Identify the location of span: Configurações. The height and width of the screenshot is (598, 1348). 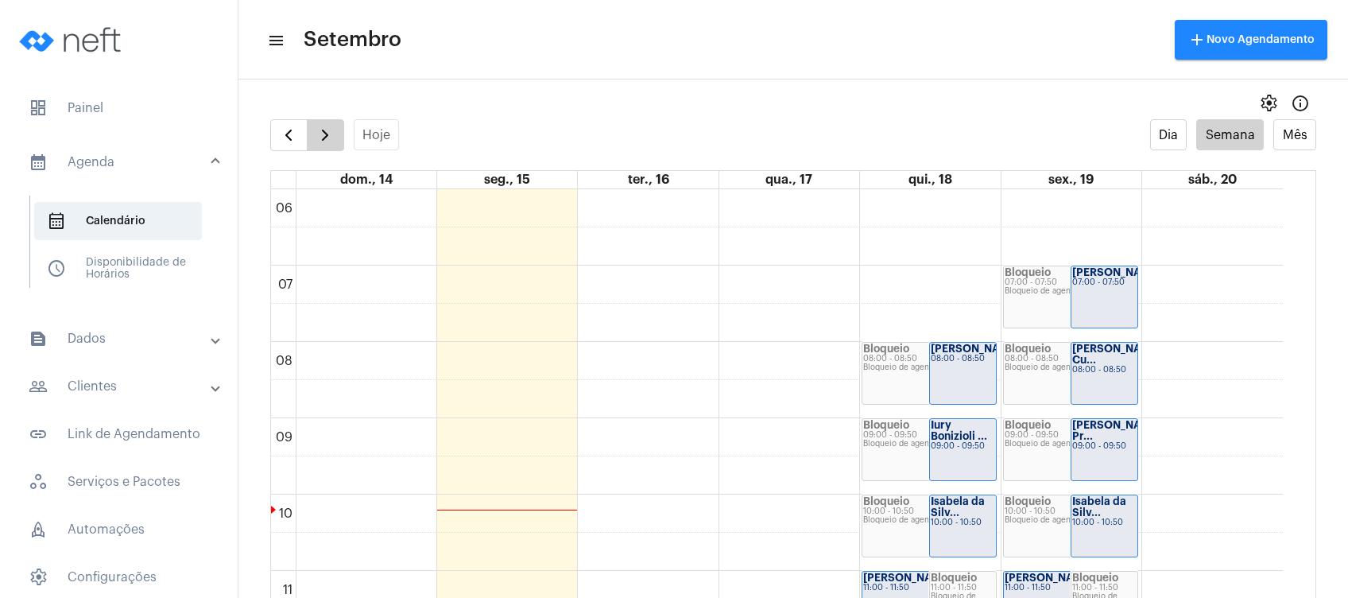
(118, 577).